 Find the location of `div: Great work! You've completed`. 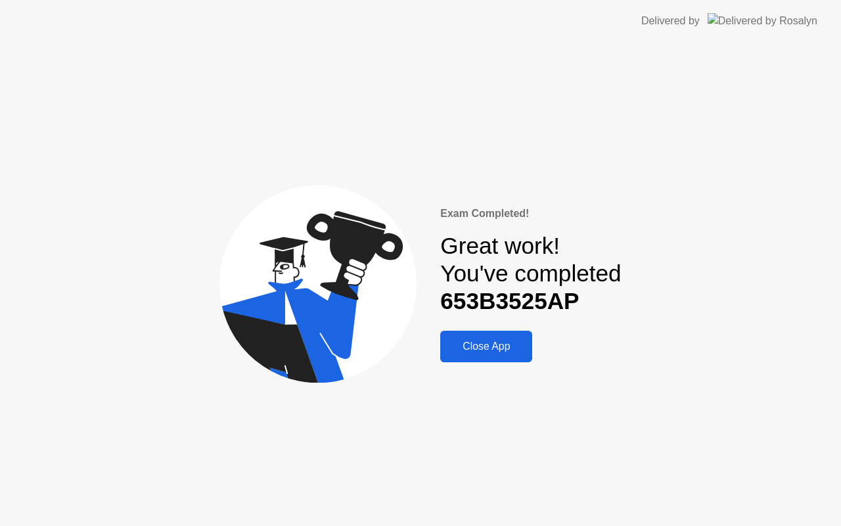

div: Great work! You've completed is located at coordinates (530, 273).